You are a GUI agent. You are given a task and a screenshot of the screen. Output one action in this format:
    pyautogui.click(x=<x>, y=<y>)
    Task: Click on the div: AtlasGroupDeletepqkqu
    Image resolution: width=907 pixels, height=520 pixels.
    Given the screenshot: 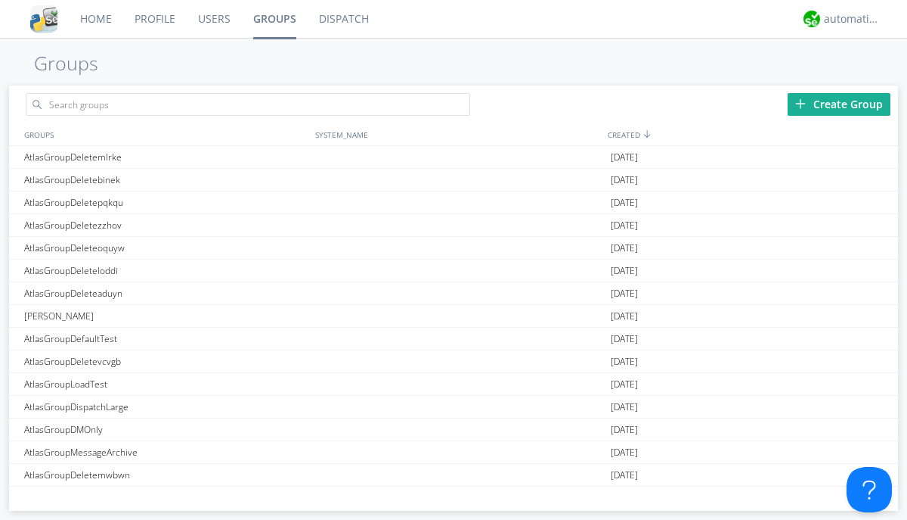 What is the action you would take?
    pyautogui.click(x=166, y=202)
    